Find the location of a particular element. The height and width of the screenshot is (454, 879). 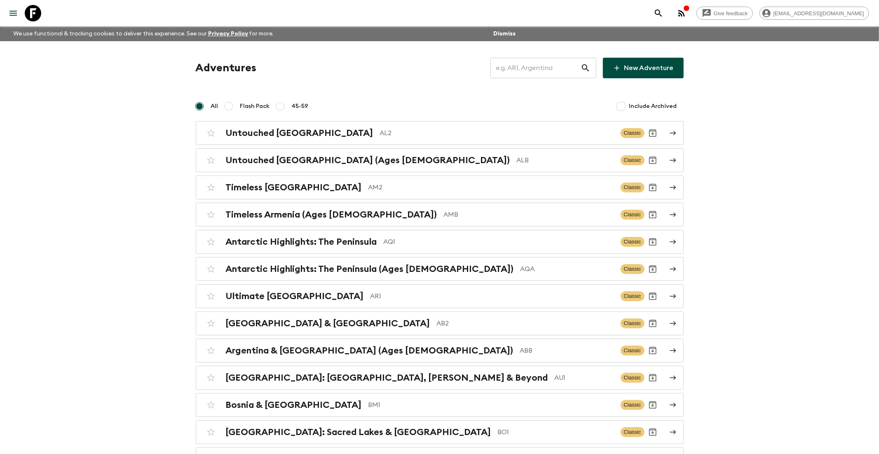

p: ABB is located at coordinates (567, 351).